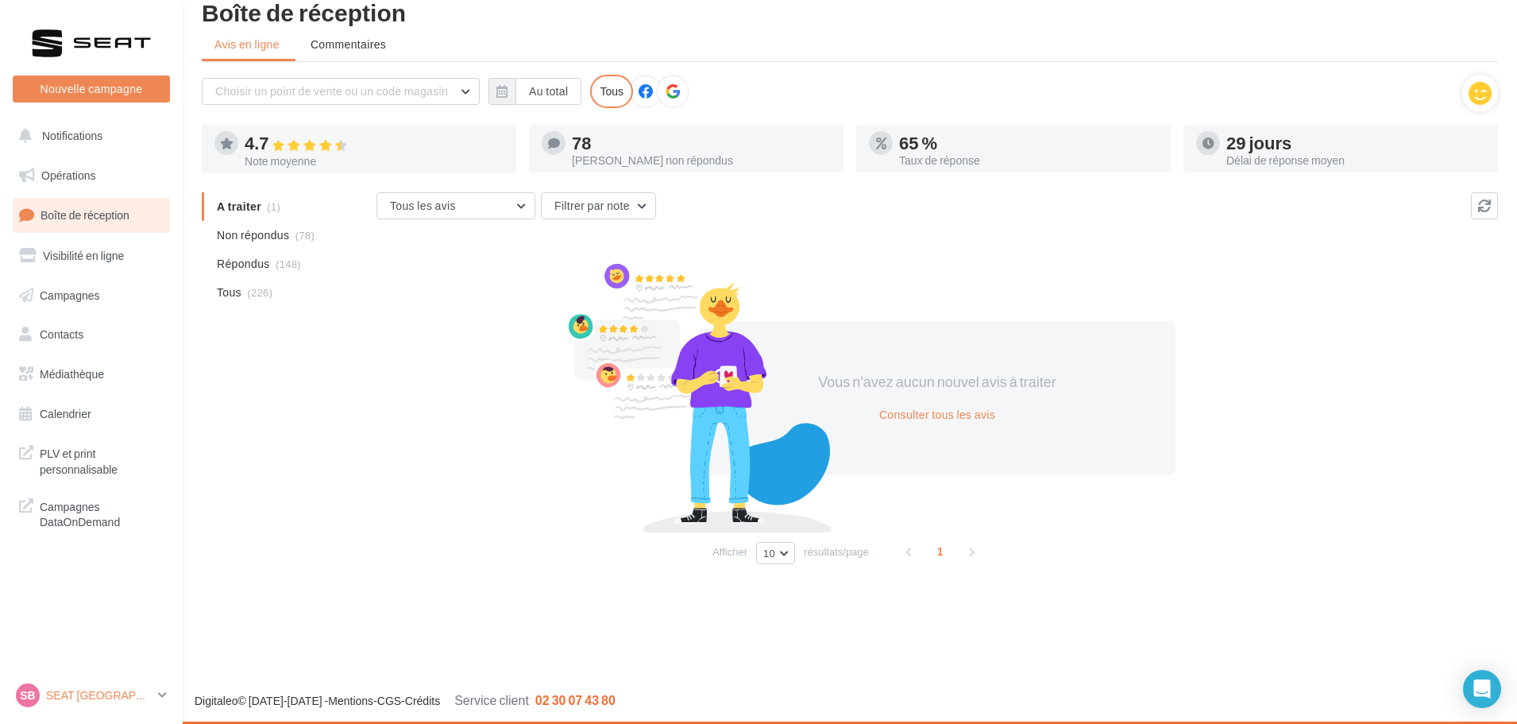 This screenshot has height=724, width=1517. What do you see at coordinates (492, 699) in the screenshot?
I see `span: Service client` at bounding box center [492, 699].